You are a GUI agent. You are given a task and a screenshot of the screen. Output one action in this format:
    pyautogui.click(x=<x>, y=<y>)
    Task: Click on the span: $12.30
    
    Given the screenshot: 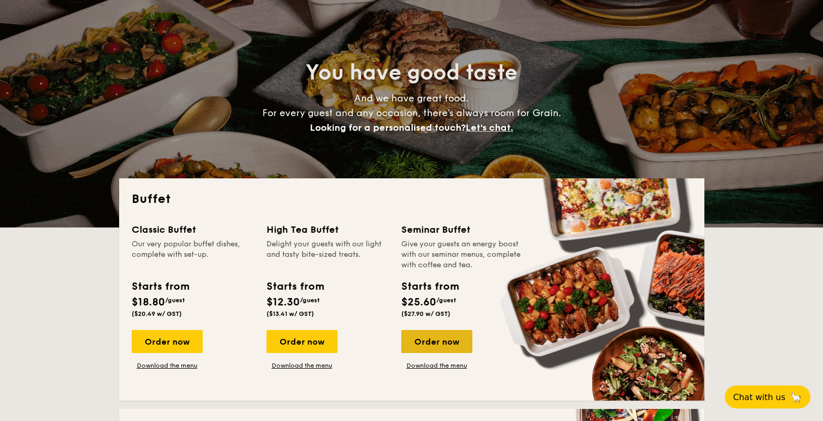 What is the action you would take?
    pyautogui.click(x=283, y=302)
    